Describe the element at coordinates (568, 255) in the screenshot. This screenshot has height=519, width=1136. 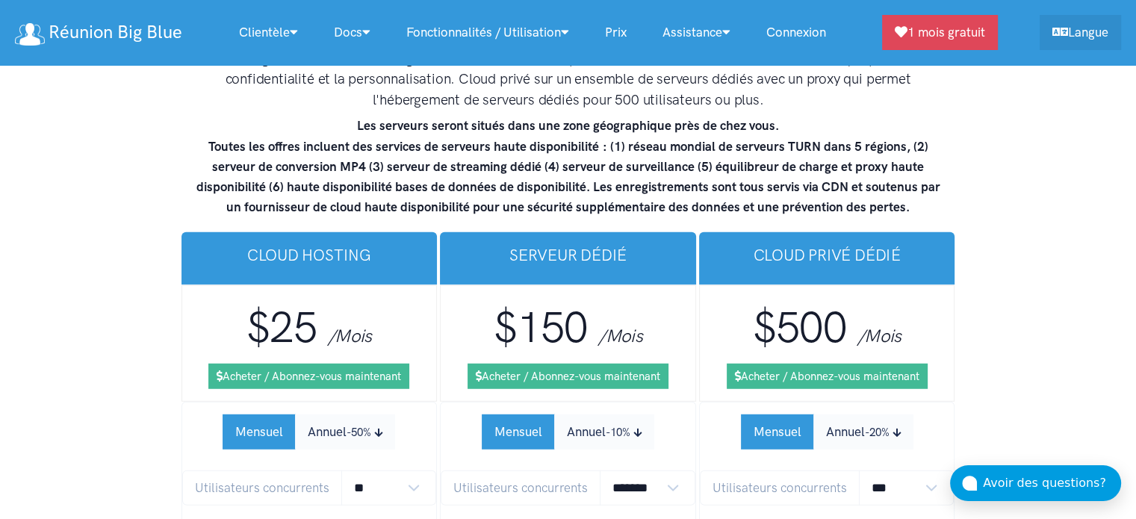
I see `h3: Serveur Dédié` at that location.